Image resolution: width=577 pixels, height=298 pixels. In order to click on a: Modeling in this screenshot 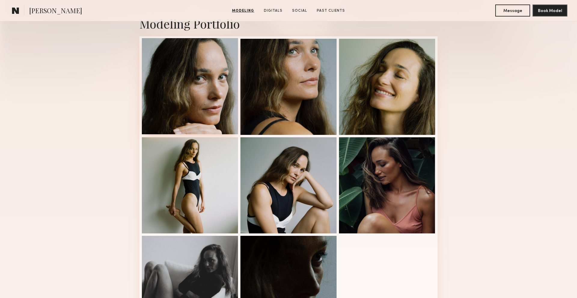, I will do `click(243, 11)`.